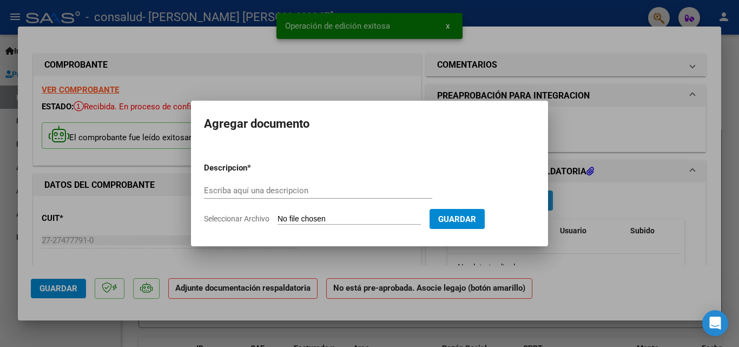 The image size is (739, 347). I want to click on span: Guardar, so click(457, 219).